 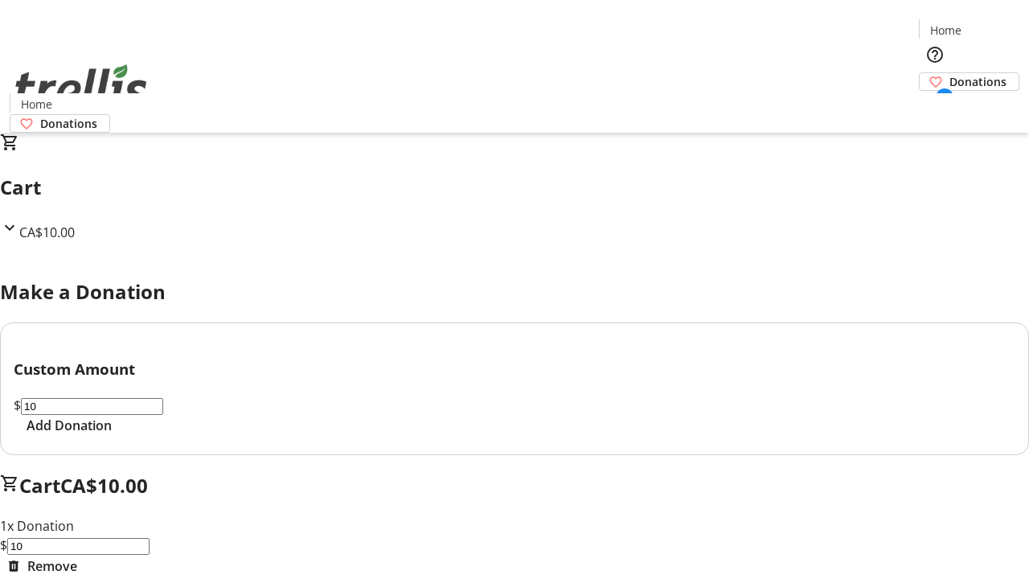 What do you see at coordinates (935, 107) in the screenshot?
I see `button: Cart` at bounding box center [935, 107].